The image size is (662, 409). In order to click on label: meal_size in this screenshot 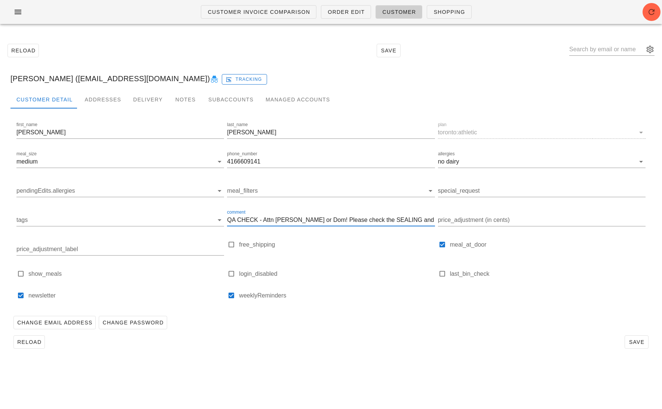, I will do `click(27, 154)`.